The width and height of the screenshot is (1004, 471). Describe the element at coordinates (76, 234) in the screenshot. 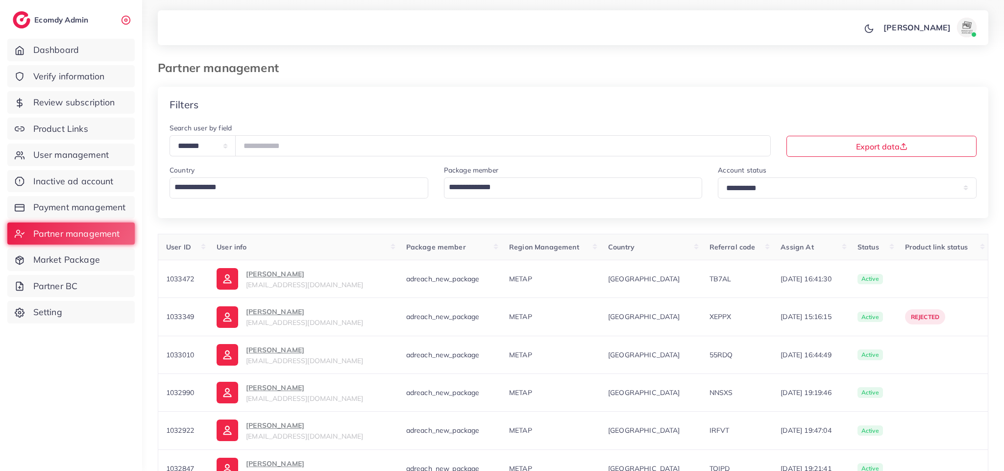

I see `span: Partner management` at that location.